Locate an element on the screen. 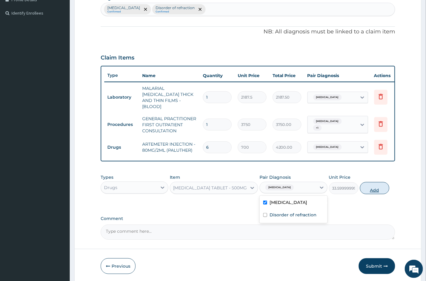 The height and width of the screenshot is (281, 426). th: Unit Price is located at coordinates (252, 75).